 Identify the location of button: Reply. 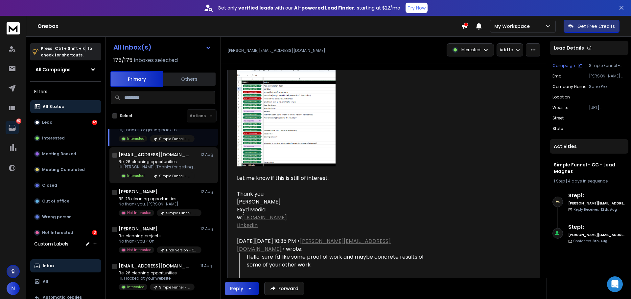
(242, 289).